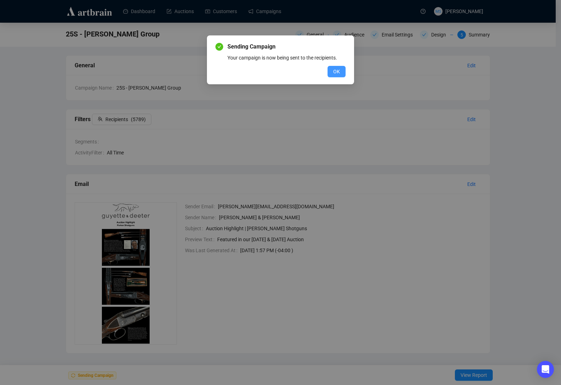 Image resolution: width=561 pixels, height=385 pixels. I want to click on span: check-circle, so click(219, 47).